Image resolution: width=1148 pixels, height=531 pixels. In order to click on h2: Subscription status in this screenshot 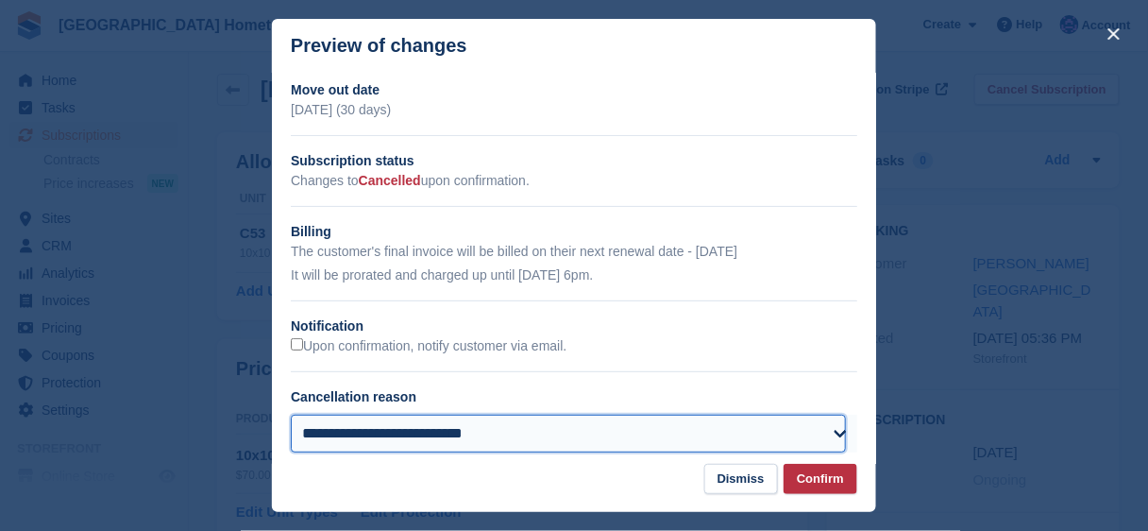, I will do `click(574, 160)`.